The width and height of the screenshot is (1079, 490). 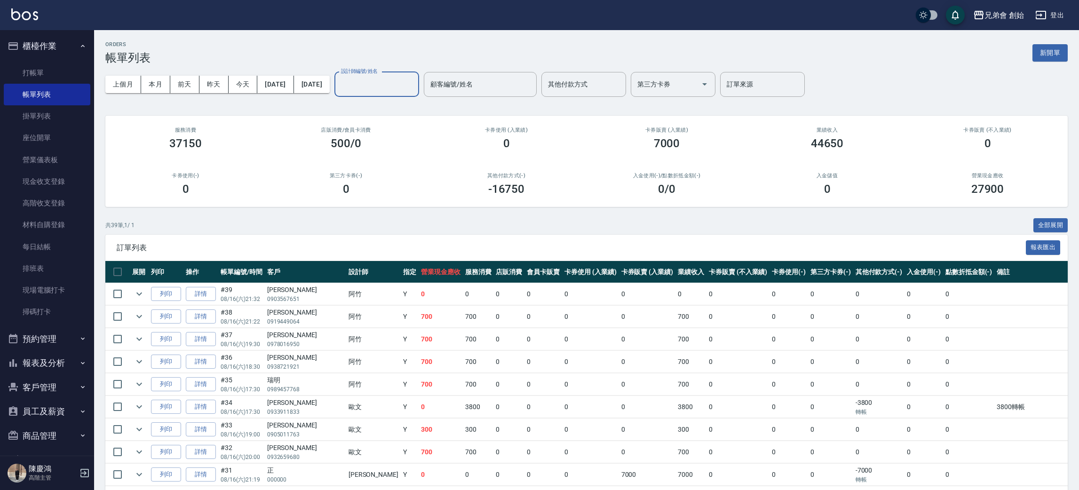 I want to click on h3: 0 /0, so click(x=666, y=189).